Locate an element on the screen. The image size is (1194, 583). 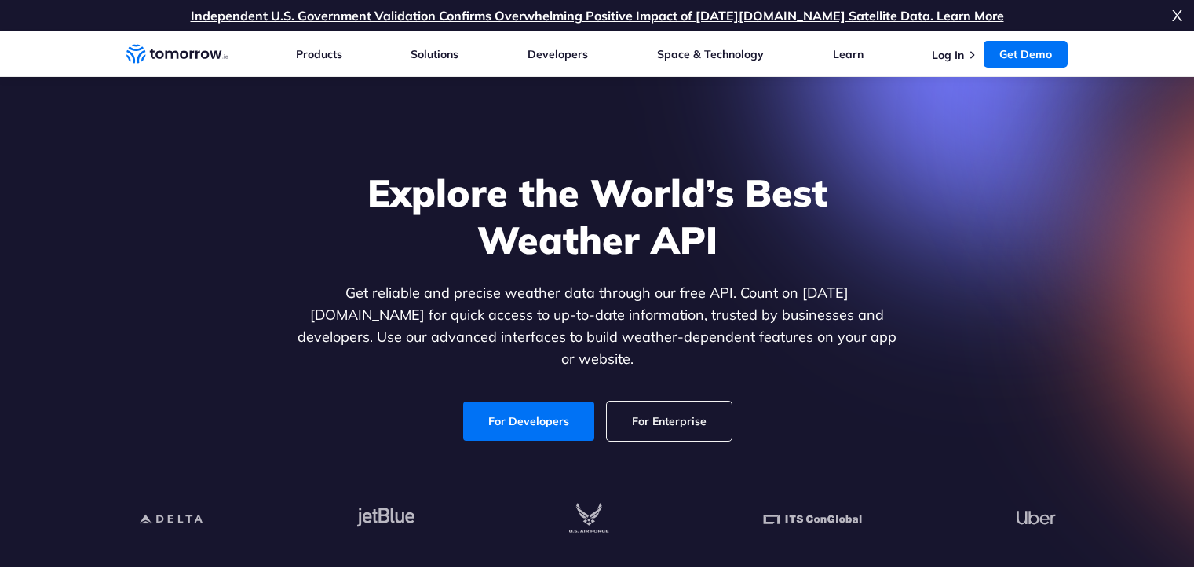
a: Learn is located at coordinates (848, 54).